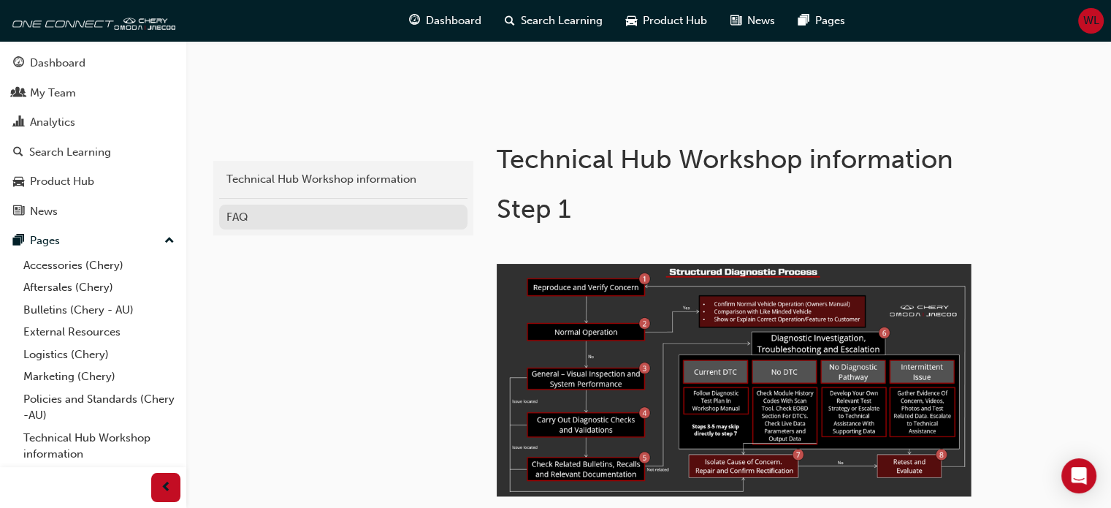 Image resolution: width=1111 pixels, height=508 pixels. Describe the element at coordinates (93, 240) in the screenshot. I see `button: Pages` at that location.